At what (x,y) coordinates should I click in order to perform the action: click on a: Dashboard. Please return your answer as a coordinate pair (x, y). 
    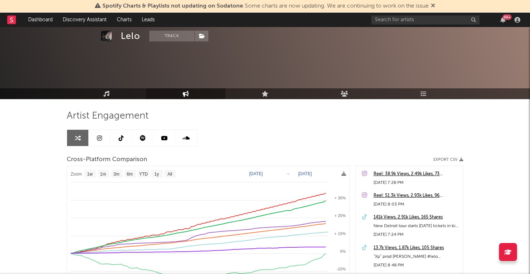
    Looking at the image, I should click on (40, 20).